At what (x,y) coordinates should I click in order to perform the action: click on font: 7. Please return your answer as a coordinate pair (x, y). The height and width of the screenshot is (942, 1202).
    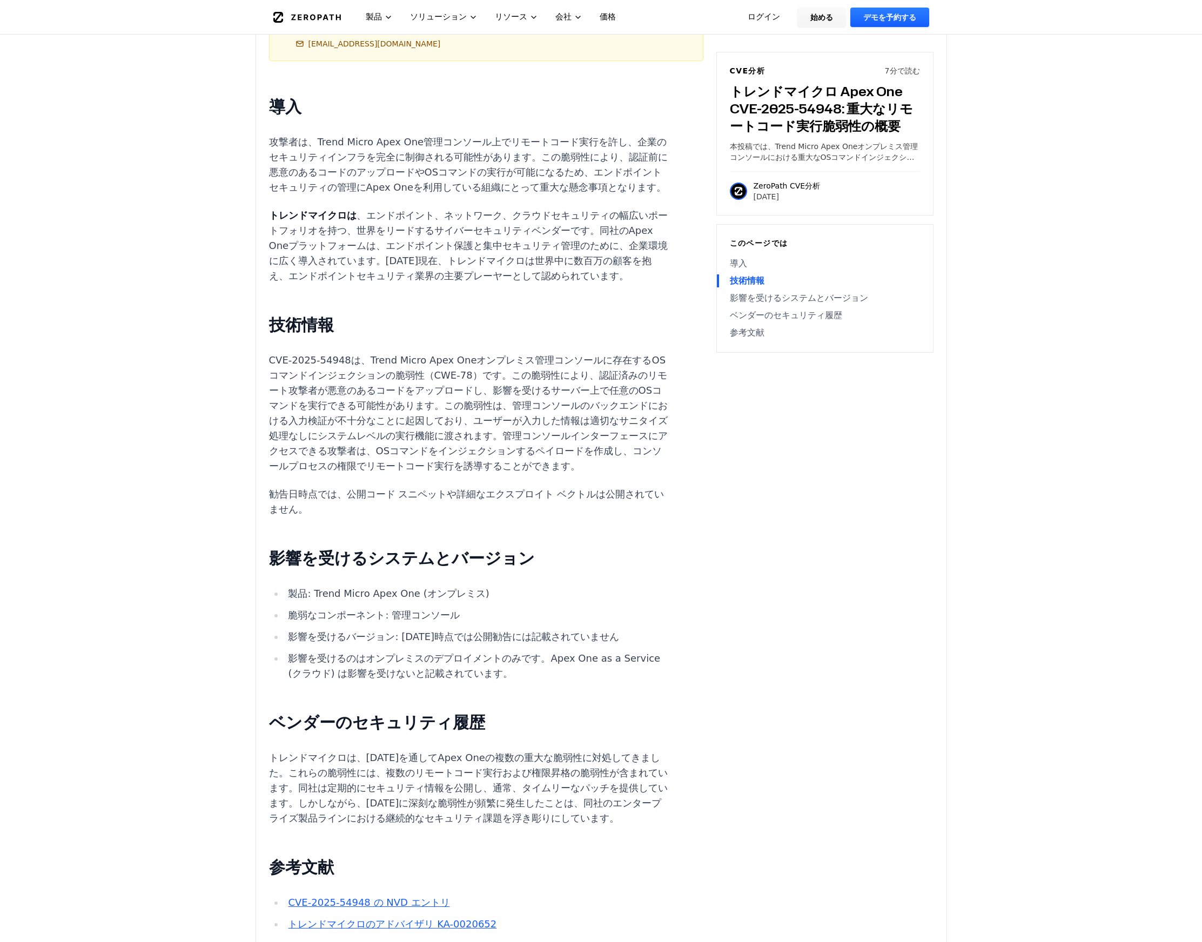
    Looking at the image, I should click on (887, 71).